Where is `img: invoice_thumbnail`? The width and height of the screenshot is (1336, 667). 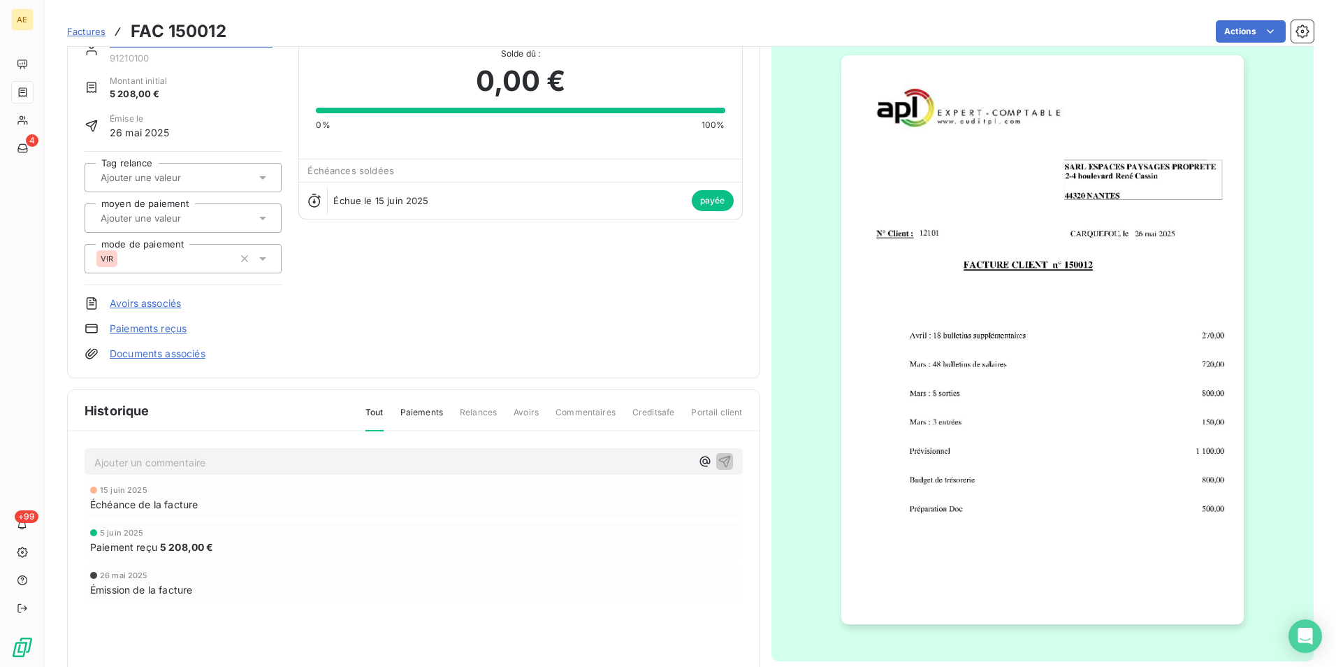 img: invoice_thumbnail is located at coordinates (1042, 340).